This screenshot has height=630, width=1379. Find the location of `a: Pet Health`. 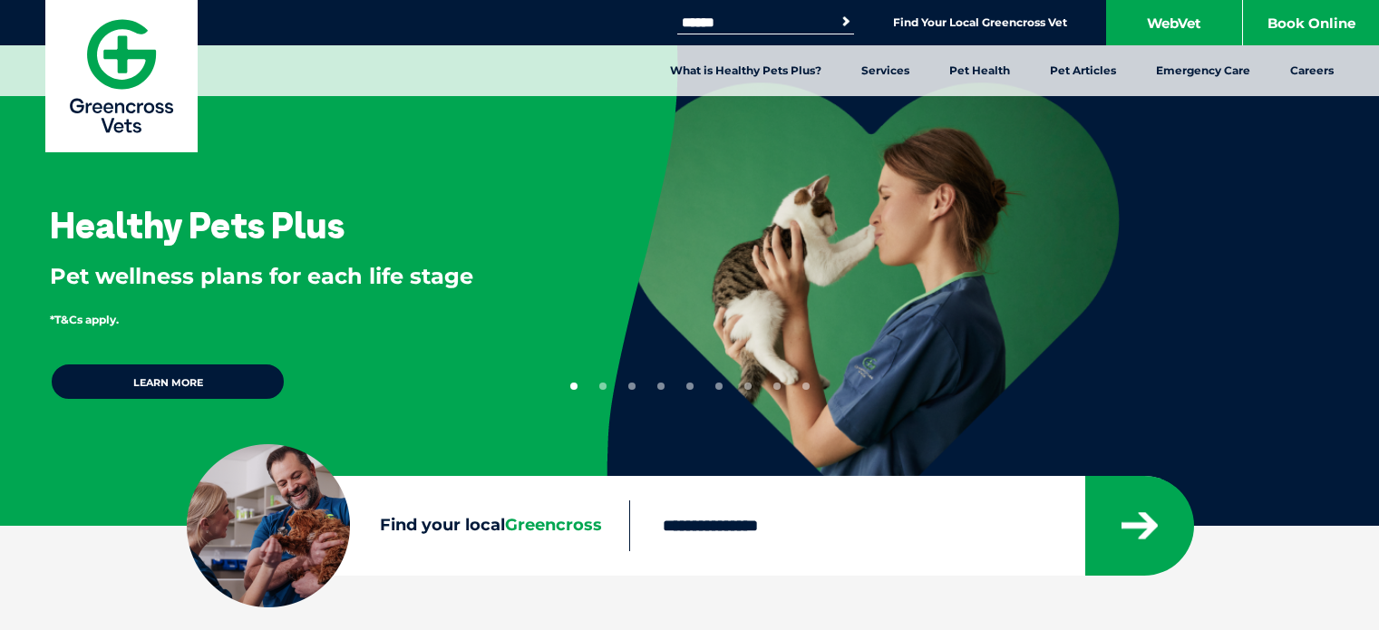

a: Pet Health is located at coordinates (979, 71).